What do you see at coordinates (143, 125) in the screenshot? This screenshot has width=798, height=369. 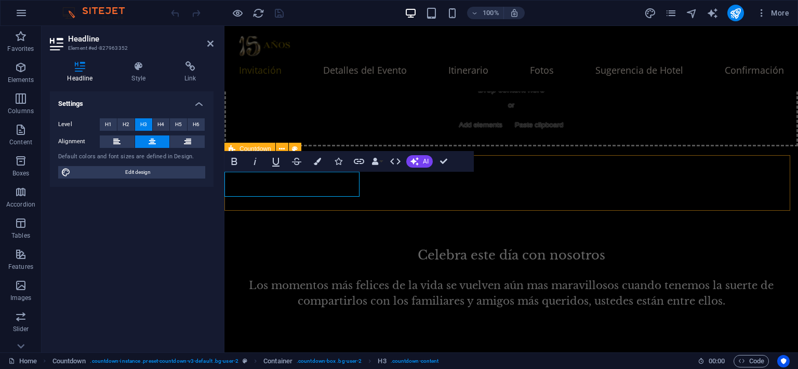 I see `span: H3` at bounding box center [143, 125].